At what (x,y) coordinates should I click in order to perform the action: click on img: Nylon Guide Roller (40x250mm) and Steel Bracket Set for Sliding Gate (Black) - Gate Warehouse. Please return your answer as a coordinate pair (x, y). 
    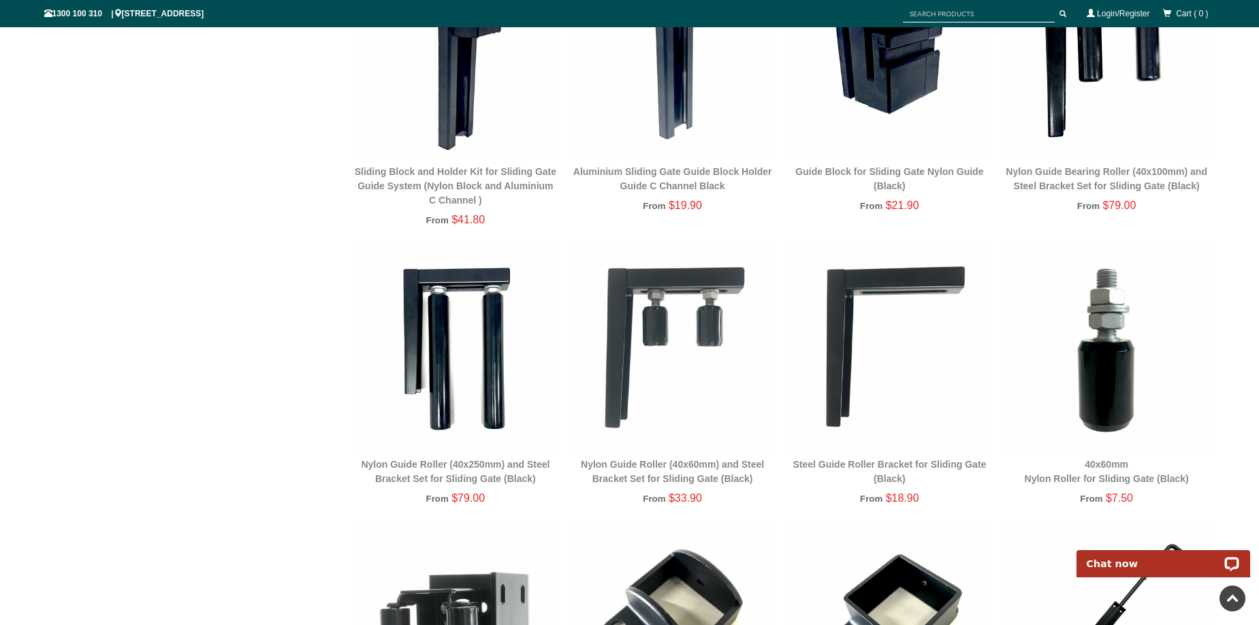
    Looking at the image, I should click on (456, 347).